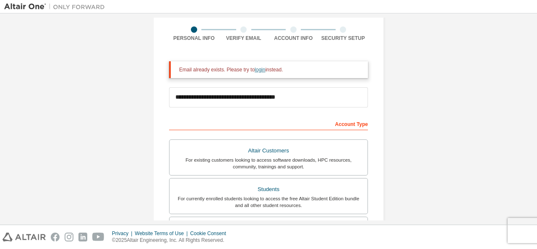  Describe the element at coordinates (98, 237) in the screenshot. I see `img: youtube.svg` at that location.